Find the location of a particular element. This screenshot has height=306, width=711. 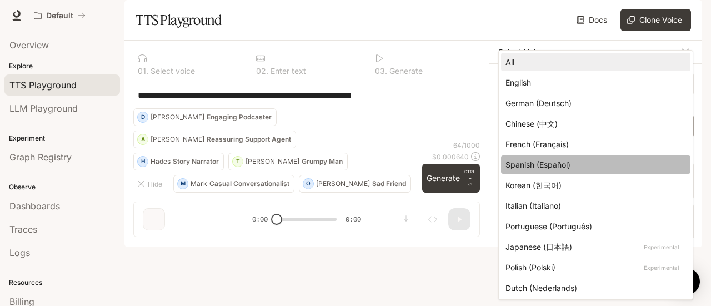

div: French (Français) is located at coordinates (593, 144).